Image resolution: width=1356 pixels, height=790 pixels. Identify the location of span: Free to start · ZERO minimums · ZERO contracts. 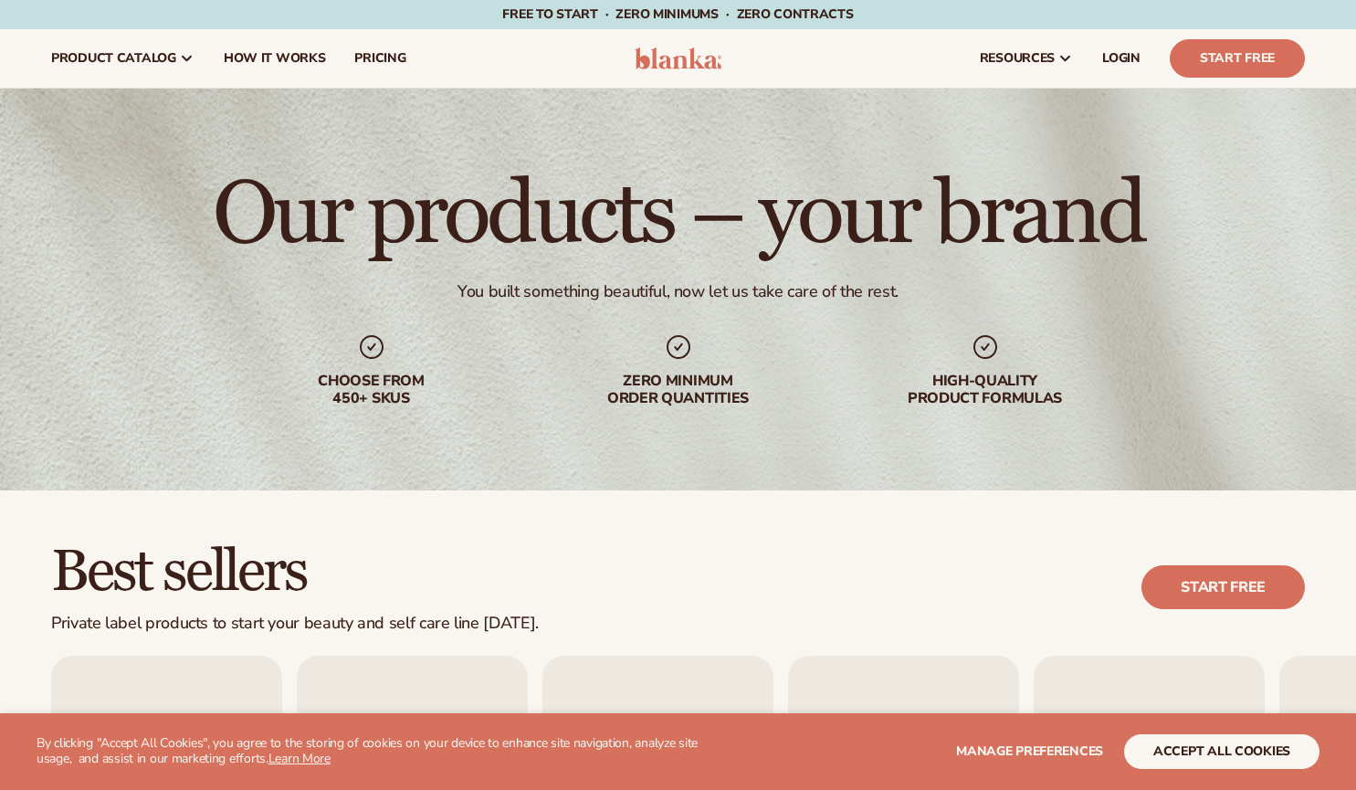
(678, 14).